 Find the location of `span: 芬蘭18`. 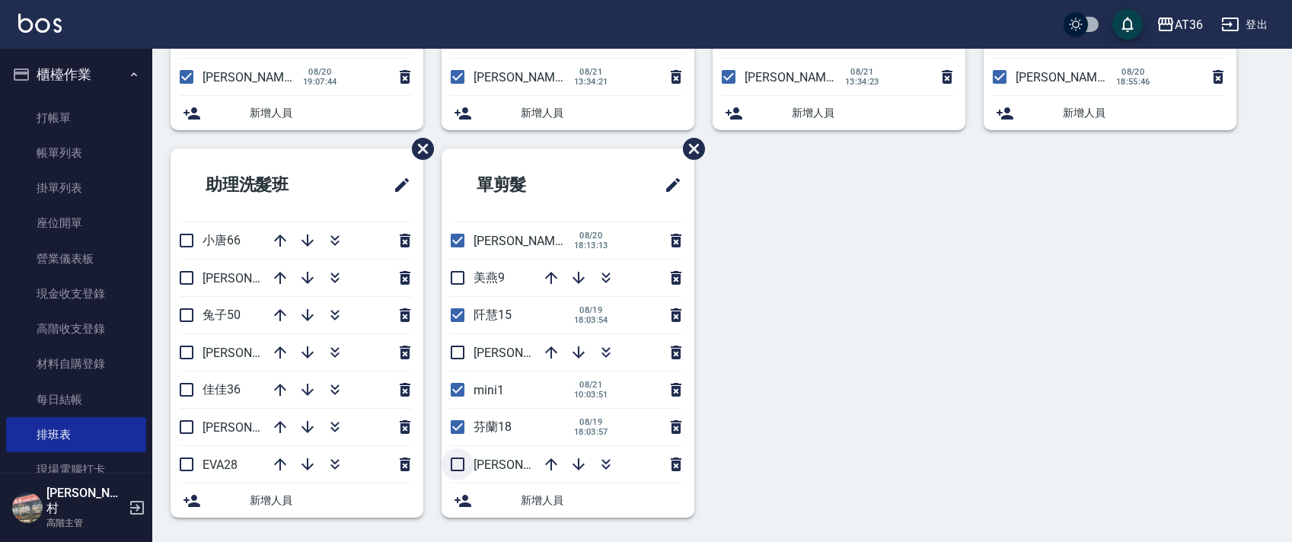

span: 芬蘭18 is located at coordinates (493, 426).